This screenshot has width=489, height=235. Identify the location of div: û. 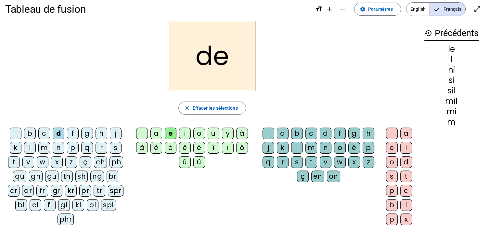
(185, 162).